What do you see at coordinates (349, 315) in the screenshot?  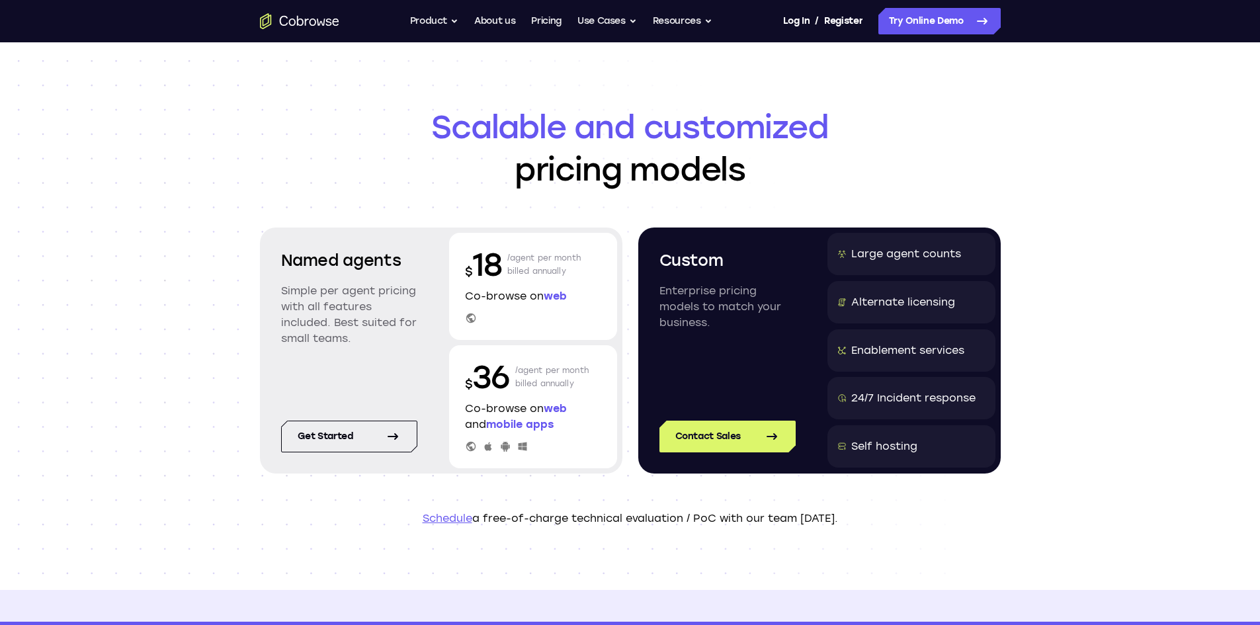 I see `p: Simple per agent pricing with all features included. Best suited for small teams.` at bounding box center [349, 315].